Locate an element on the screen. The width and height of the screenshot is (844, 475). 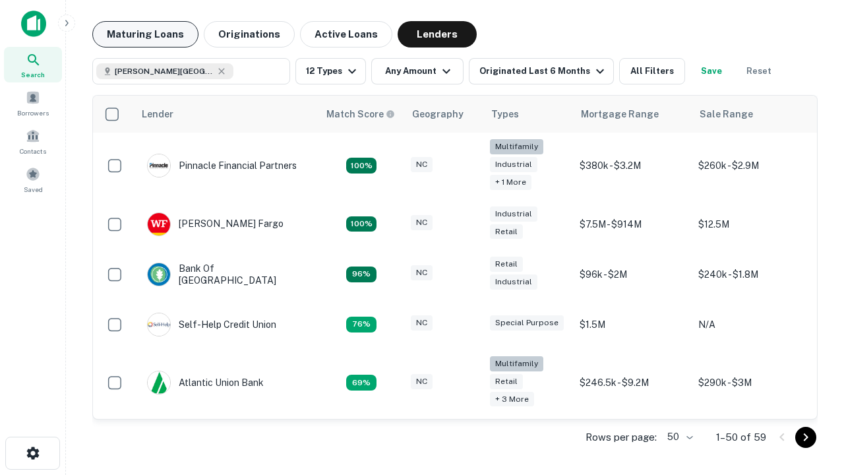
div: Pinnacle Financial Partners is located at coordinates (222, 166).